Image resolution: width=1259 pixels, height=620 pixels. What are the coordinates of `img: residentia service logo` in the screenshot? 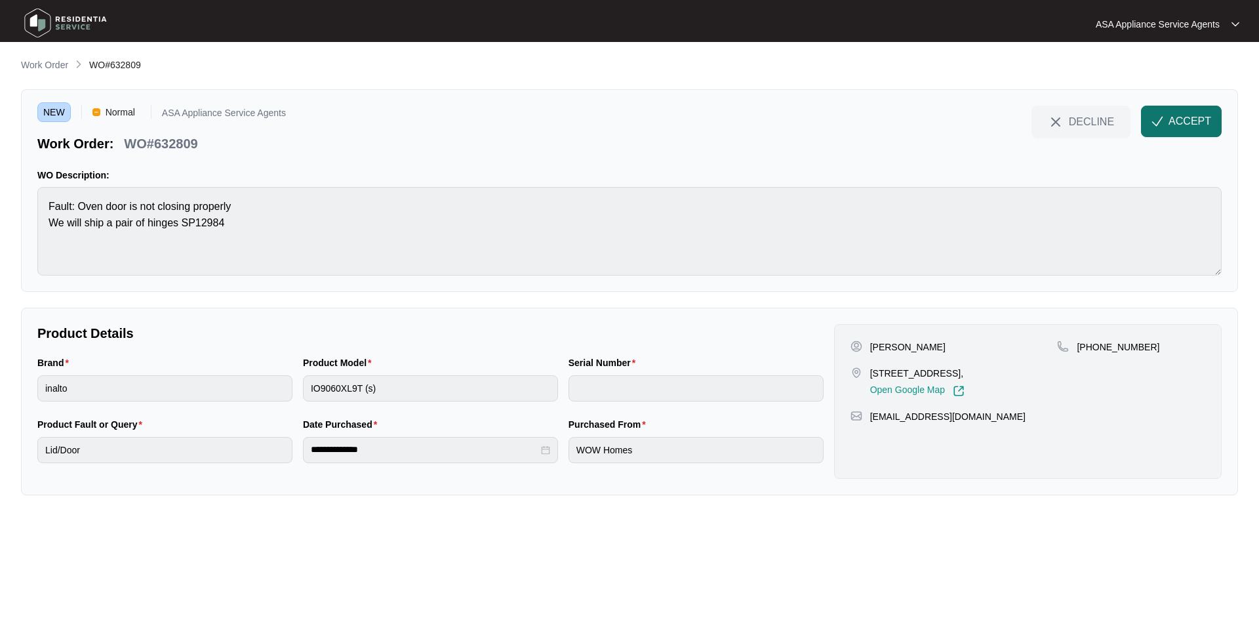 It's located at (66, 23).